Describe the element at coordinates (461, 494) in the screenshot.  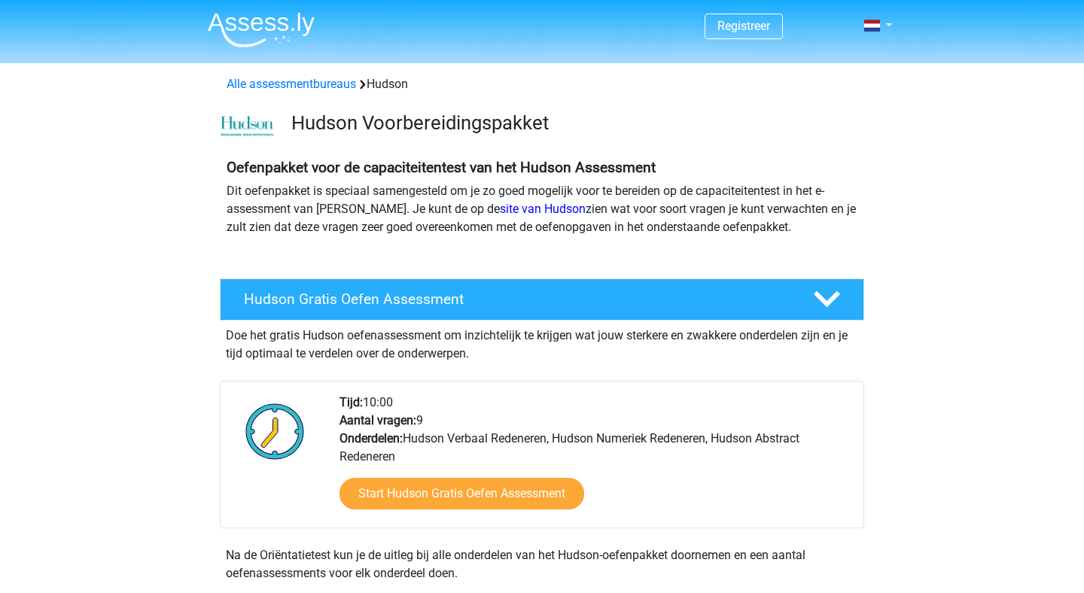
I see `a: Start Hudson Gratis Oefen Assessment` at that location.